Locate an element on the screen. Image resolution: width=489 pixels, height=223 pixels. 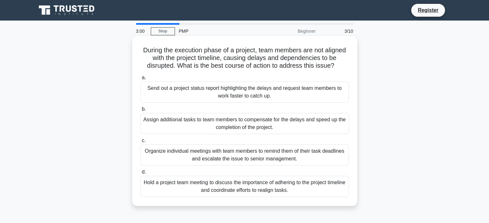
div: Send out a project status report highlighting the delays and request team members to work faster ... is located at coordinates (244, 92).